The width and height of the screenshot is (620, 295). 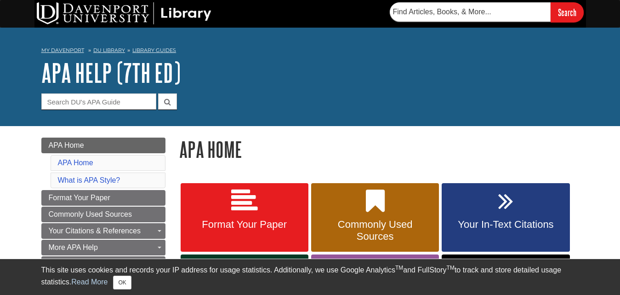 What do you see at coordinates (124, 13) in the screenshot?
I see `img: DU Library` at bounding box center [124, 13].